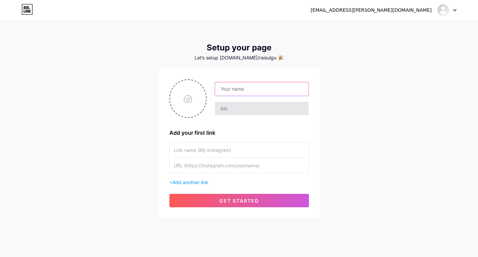  What do you see at coordinates (262, 89) in the screenshot?
I see `input: Your name` at bounding box center [262, 89].